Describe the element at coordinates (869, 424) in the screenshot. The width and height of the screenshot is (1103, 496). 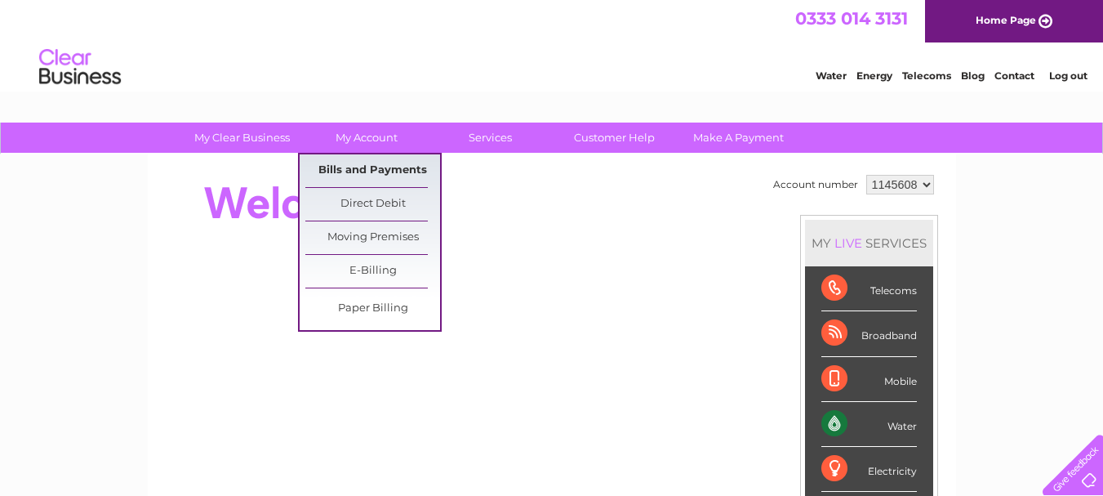
I see `div: Water` at that location.